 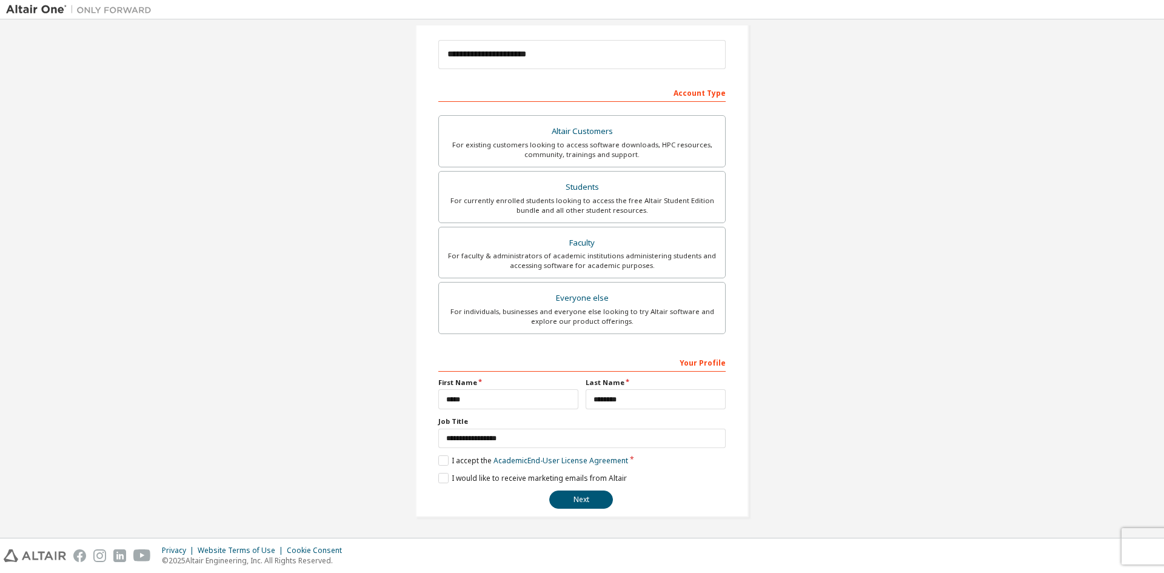 I want to click on div: Website Terms of Use, so click(x=242, y=550).